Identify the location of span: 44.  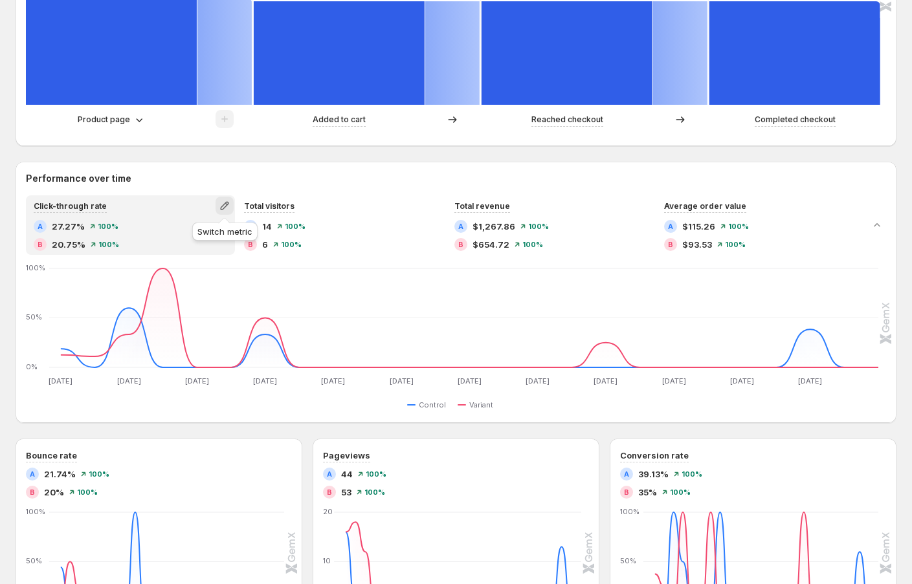
(347, 474).